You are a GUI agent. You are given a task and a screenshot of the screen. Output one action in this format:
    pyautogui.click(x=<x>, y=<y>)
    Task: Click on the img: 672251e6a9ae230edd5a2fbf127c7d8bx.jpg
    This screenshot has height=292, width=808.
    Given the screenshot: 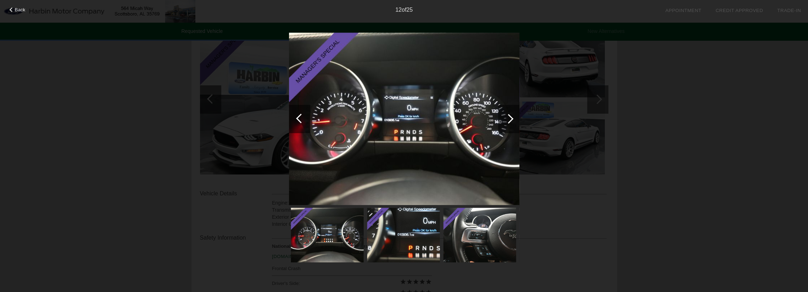 What is the action you would take?
    pyautogui.click(x=403, y=235)
    